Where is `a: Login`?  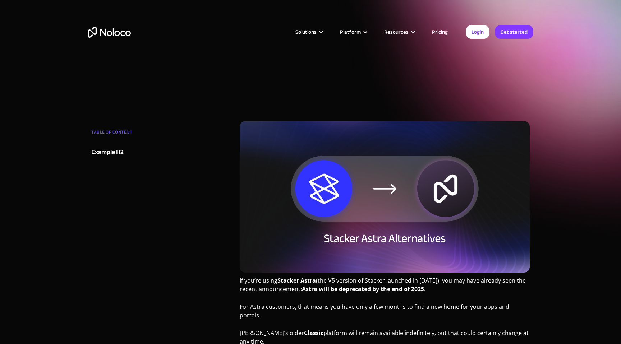
a: Login is located at coordinates (477, 32).